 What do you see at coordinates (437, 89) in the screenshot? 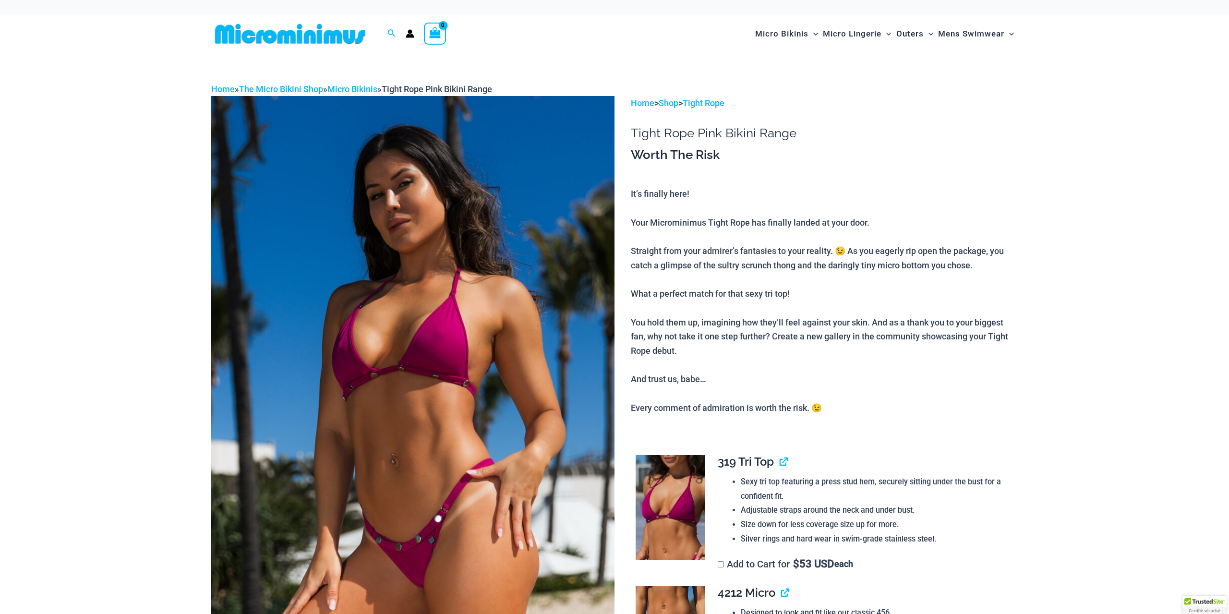
I see `span: Tight Rope Pink Bikini Range` at bounding box center [437, 89].